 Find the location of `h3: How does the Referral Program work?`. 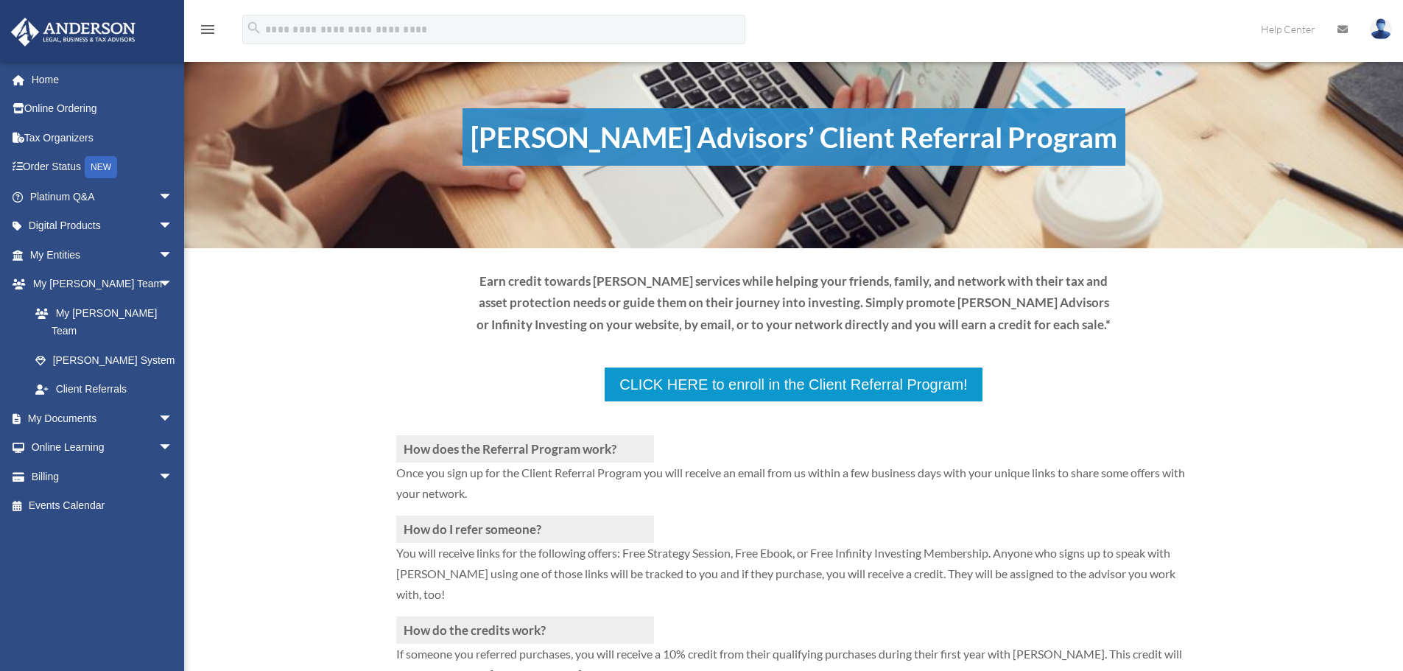

h3: How does the Referral Program work? is located at coordinates (525, 449).